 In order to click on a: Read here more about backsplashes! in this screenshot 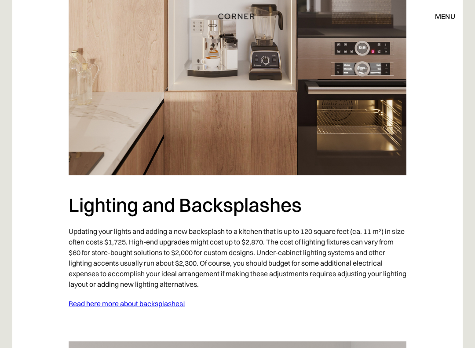, I will do `click(127, 303)`.